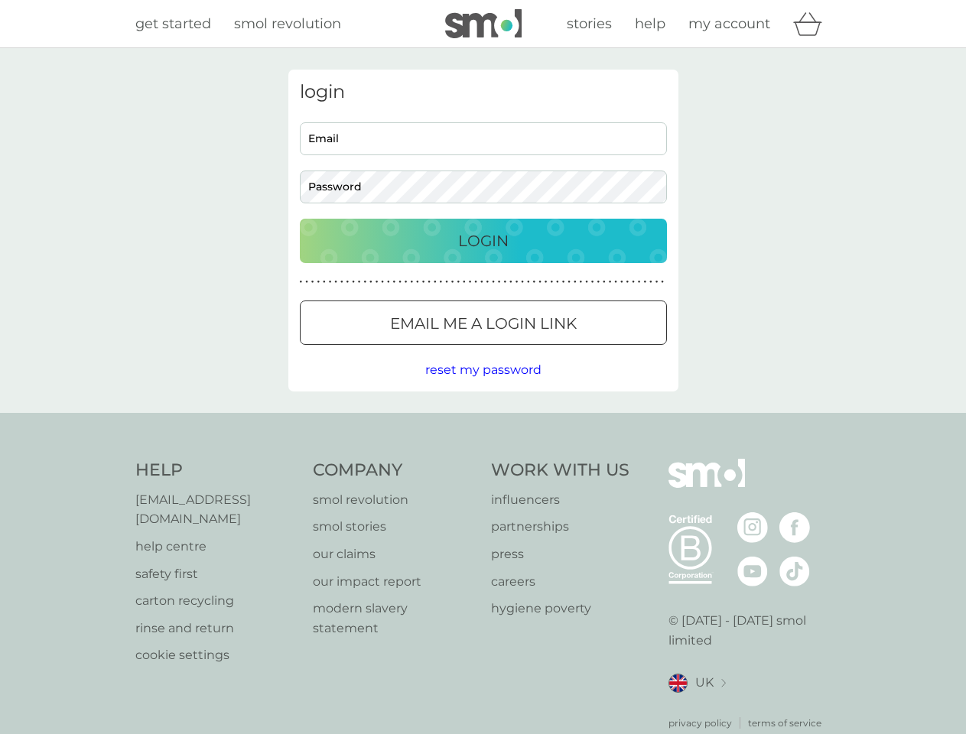  Describe the element at coordinates (483, 323) in the screenshot. I see `p: Email me a login link` at that location.